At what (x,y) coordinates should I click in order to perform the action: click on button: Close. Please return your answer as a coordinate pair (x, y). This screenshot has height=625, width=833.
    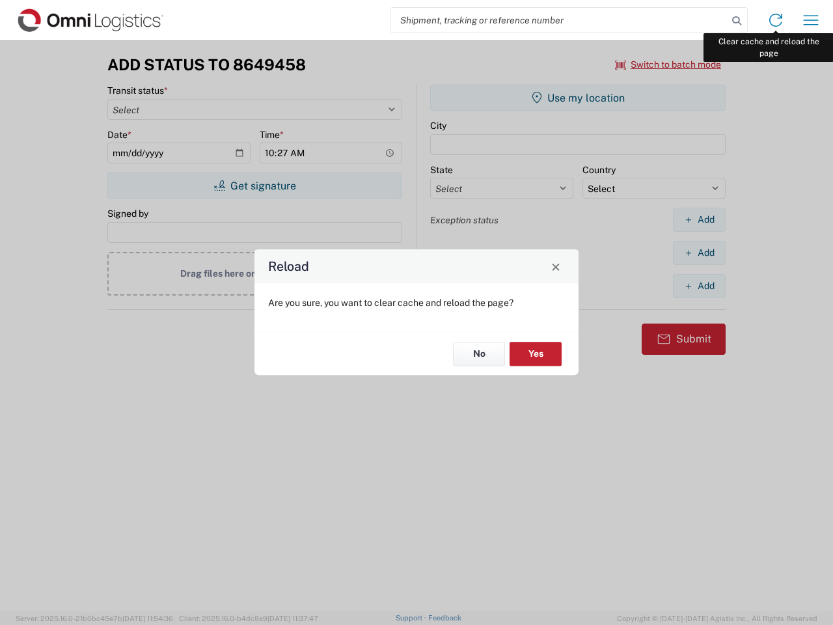
    Looking at the image, I should click on (556, 266).